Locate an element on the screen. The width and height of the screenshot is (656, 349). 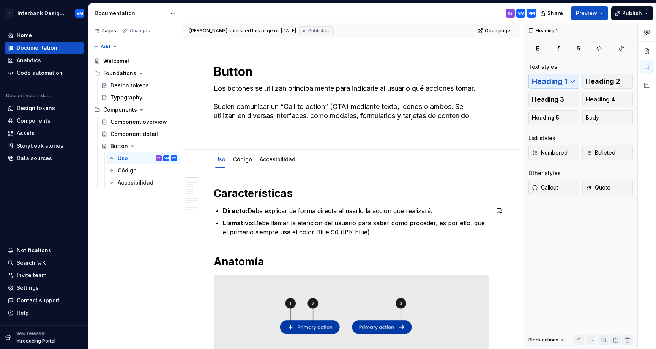
div: Home is located at coordinates (24, 35).